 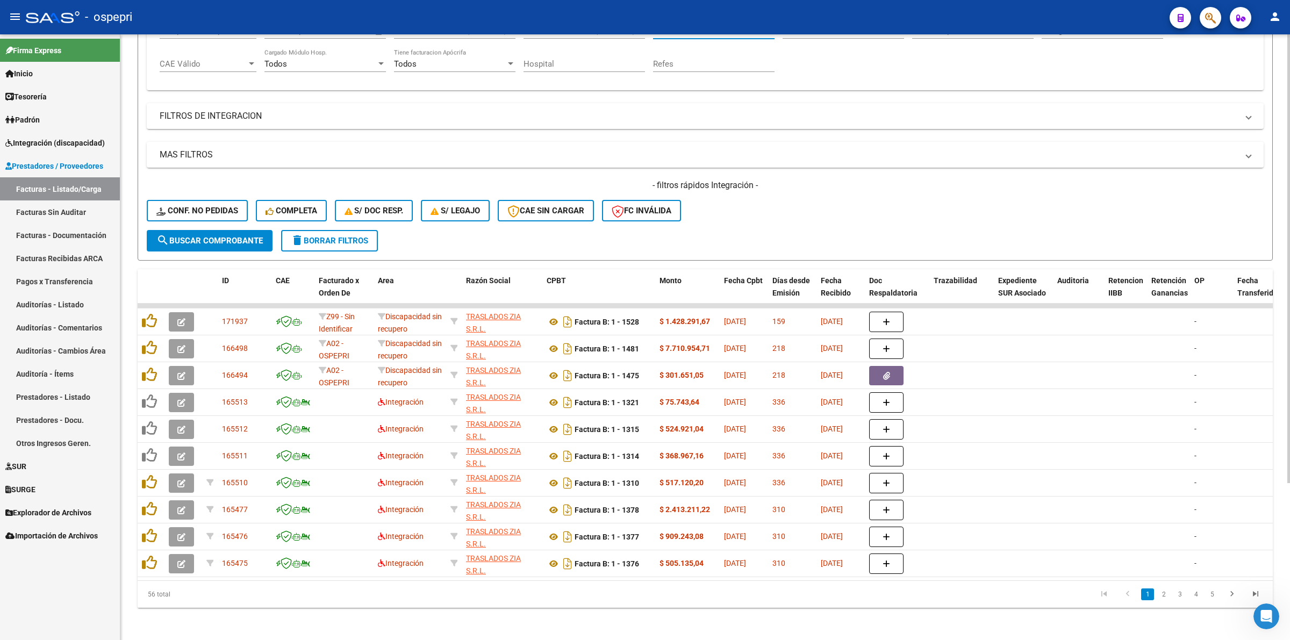 I want to click on mat-panel-title: FILTROS DE INTEGRACION, so click(x=699, y=116).